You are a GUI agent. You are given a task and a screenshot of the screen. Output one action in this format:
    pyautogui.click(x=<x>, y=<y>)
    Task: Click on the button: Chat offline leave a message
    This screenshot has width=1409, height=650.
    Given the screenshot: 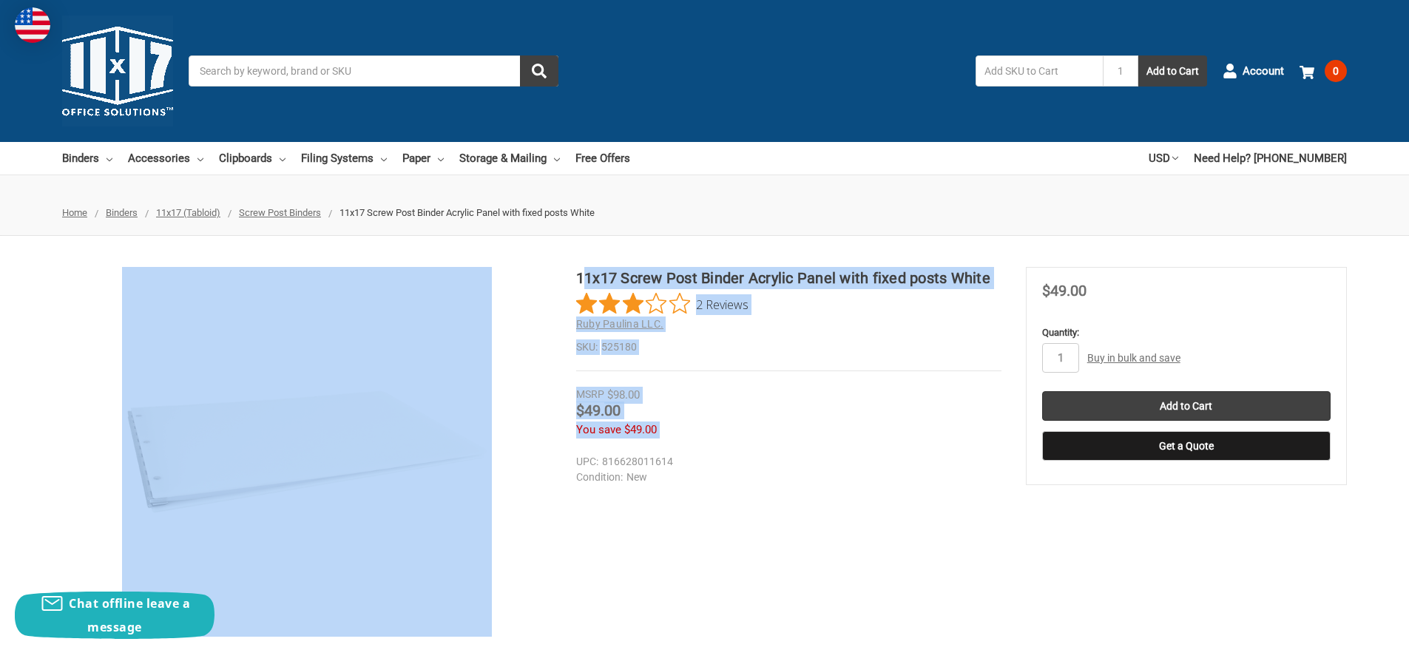 What is the action you would take?
    pyautogui.click(x=115, y=615)
    